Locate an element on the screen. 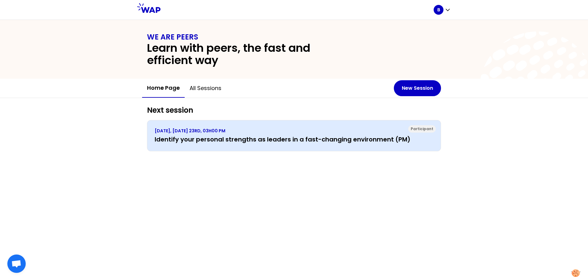  button: New Session is located at coordinates (418, 88).